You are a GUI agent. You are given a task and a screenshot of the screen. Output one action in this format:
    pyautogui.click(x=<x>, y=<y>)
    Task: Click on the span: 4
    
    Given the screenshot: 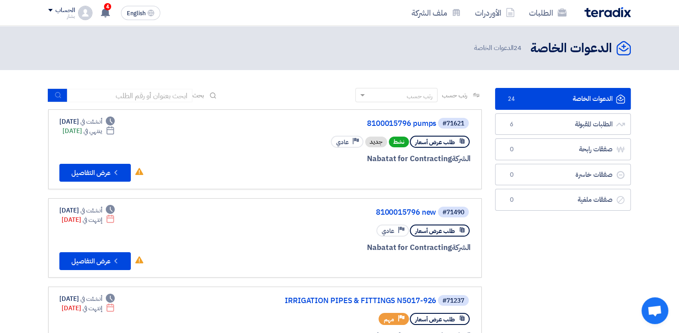 What is the action you would take?
    pyautogui.click(x=108, y=7)
    